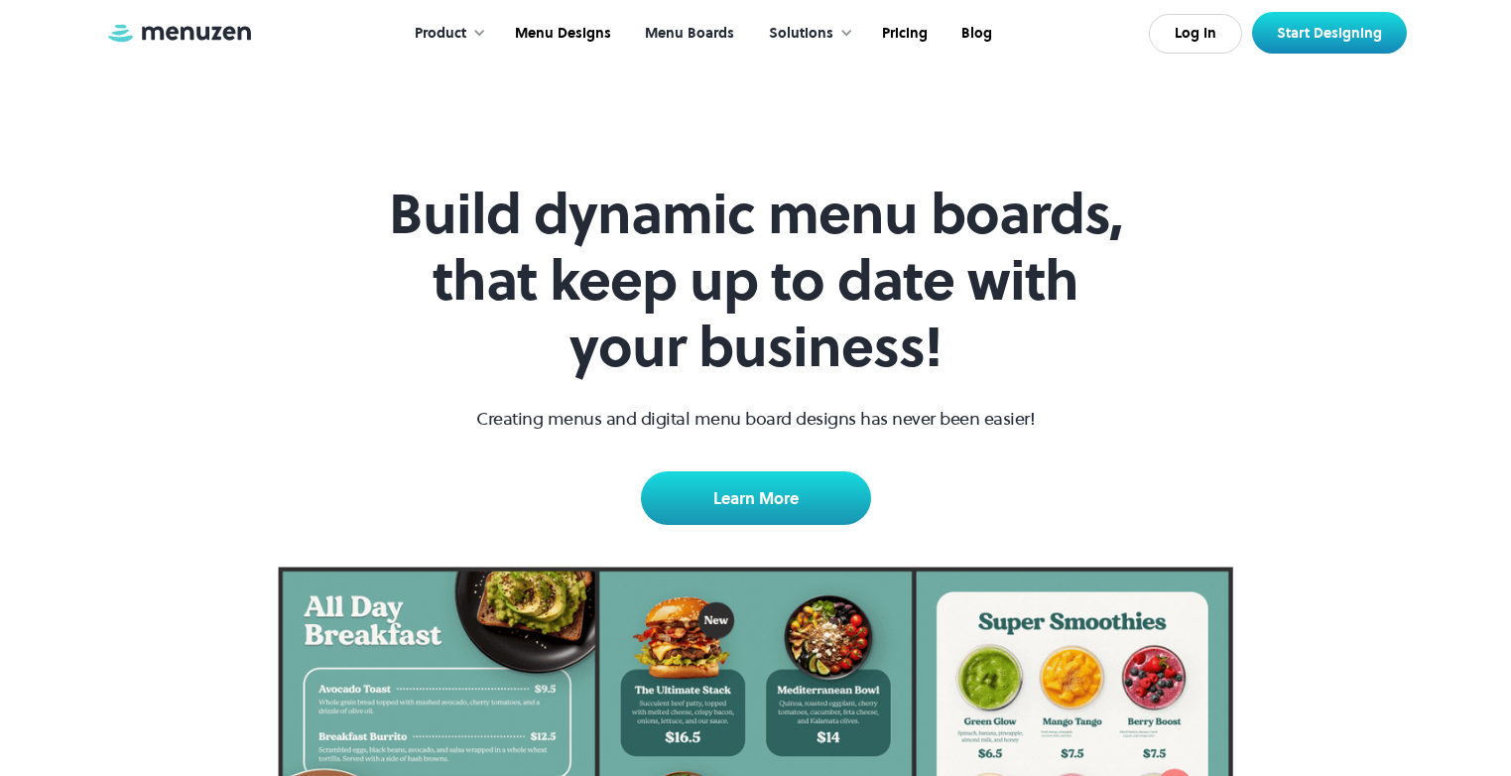 This screenshot has width=1511, height=776. What do you see at coordinates (1196, 34) in the screenshot?
I see `a: Log In` at bounding box center [1196, 34].